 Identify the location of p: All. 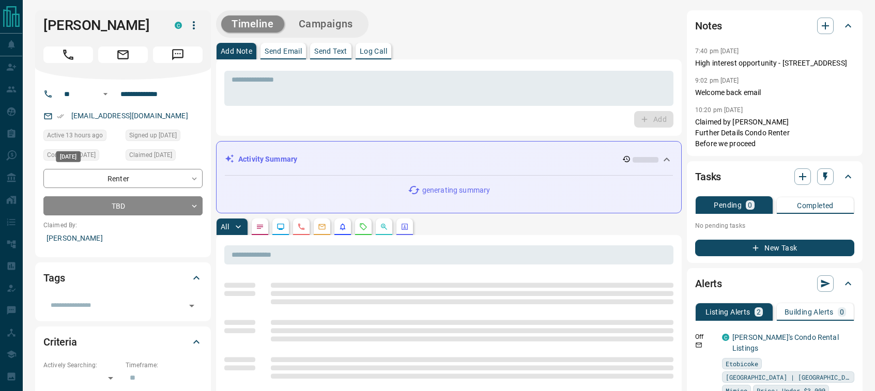
(225, 227).